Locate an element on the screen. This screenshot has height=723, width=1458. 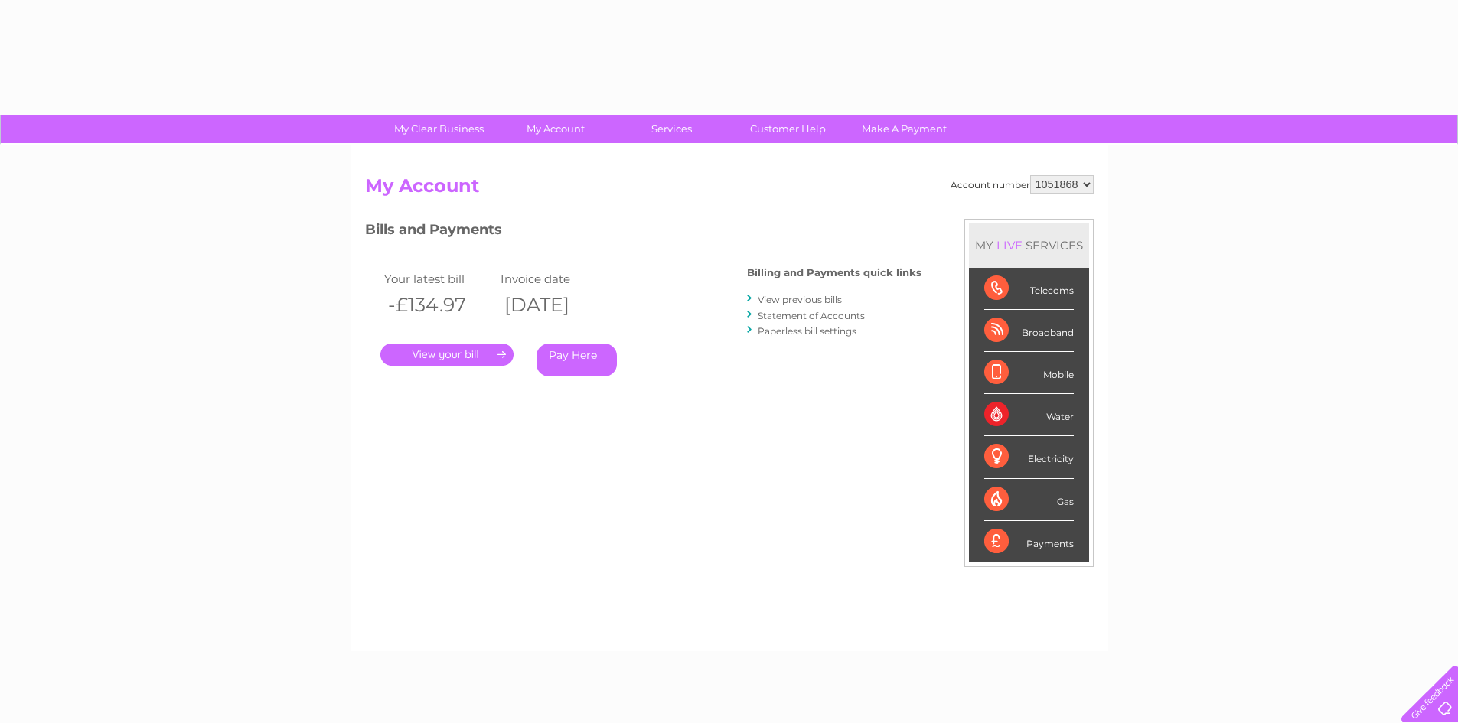
div: Broadband is located at coordinates (1029, 331).